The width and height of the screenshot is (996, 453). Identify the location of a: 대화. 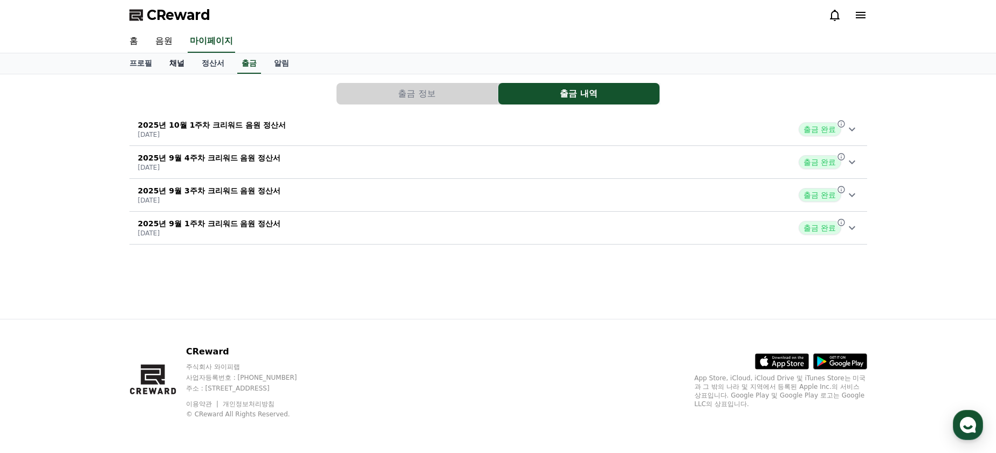
(105, 355).